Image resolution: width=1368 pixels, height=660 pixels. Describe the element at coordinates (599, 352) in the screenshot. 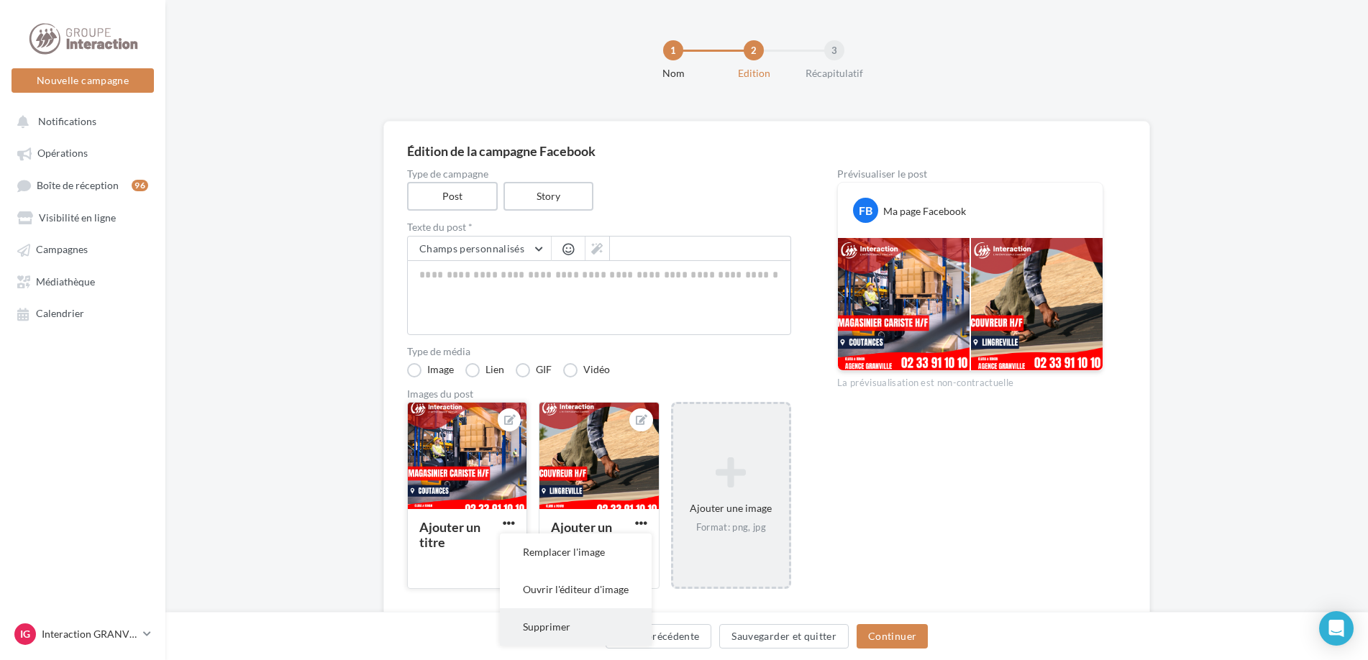

I see `label: Type de média` at that location.